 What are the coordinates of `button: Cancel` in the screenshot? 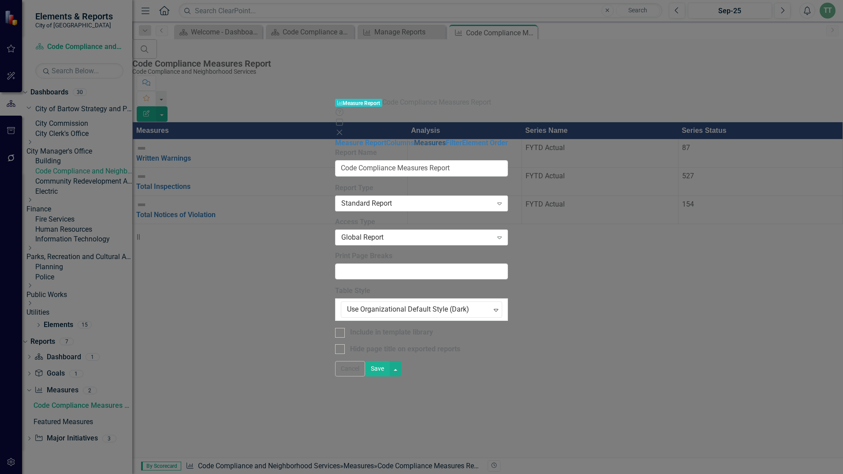 It's located at (350, 368).